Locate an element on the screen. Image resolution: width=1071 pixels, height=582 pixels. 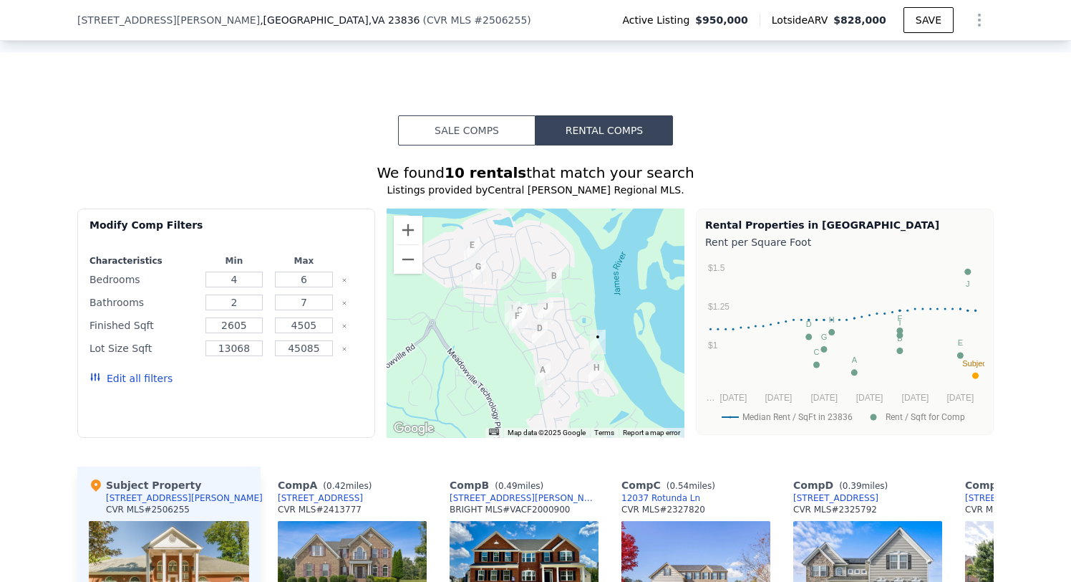
button: Zoom out is located at coordinates (408, 259).